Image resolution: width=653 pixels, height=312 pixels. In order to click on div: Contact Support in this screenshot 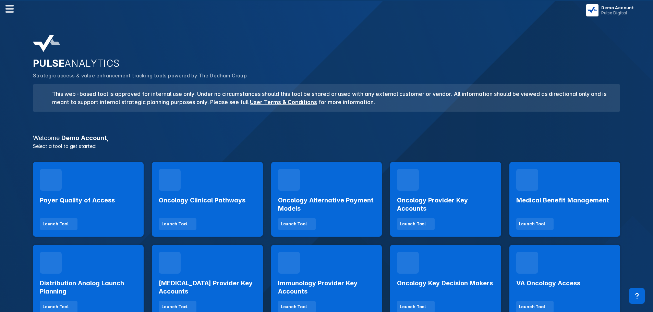, I will do `click(637, 296)`.